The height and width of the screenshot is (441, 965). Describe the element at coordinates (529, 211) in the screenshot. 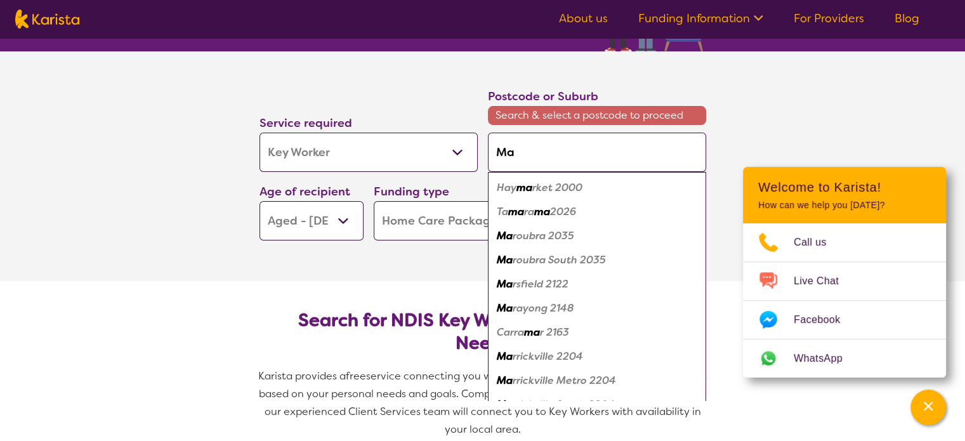

I see `em: ra` at that location.